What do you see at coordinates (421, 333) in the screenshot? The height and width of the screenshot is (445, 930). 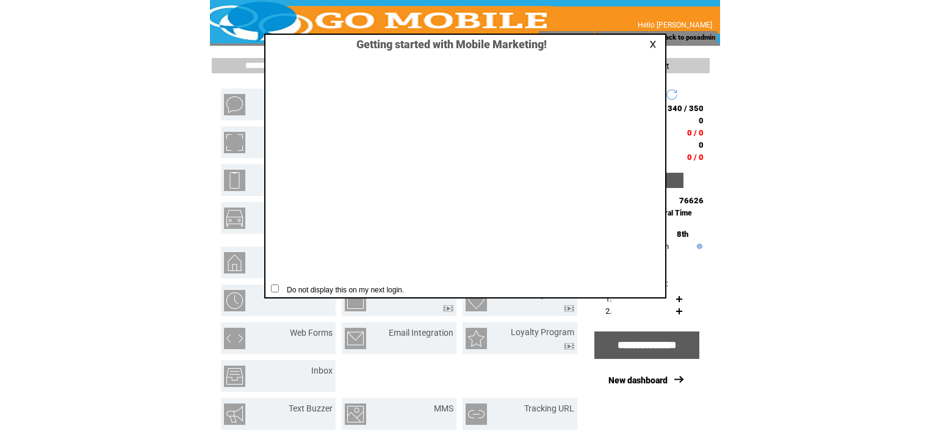 I see `a: Email Integration` at bounding box center [421, 333].